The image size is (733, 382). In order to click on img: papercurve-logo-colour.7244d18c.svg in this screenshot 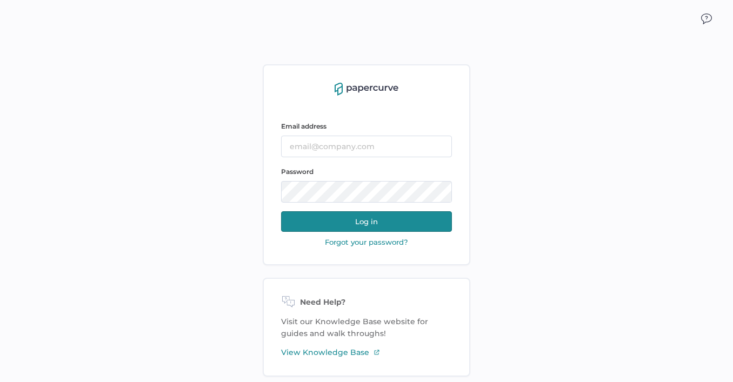, I will do `click(367, 89)`.